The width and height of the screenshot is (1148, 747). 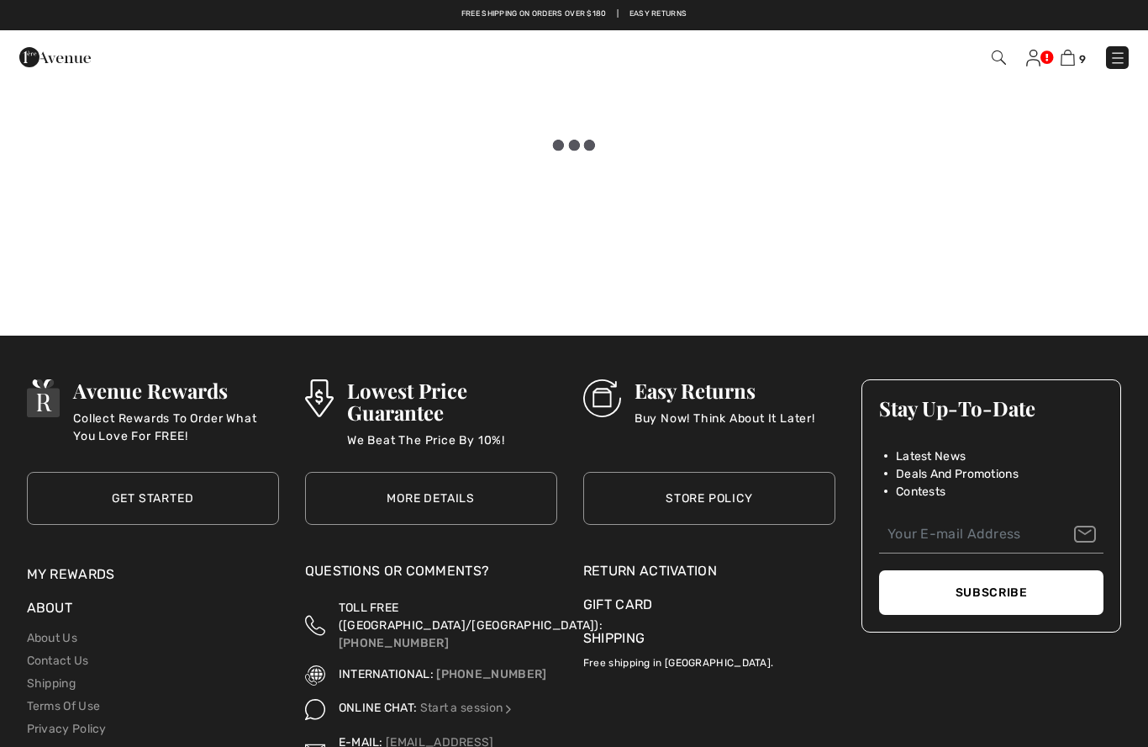 I want to click on span: Deals And Promotions, so click(x=958, y=473).